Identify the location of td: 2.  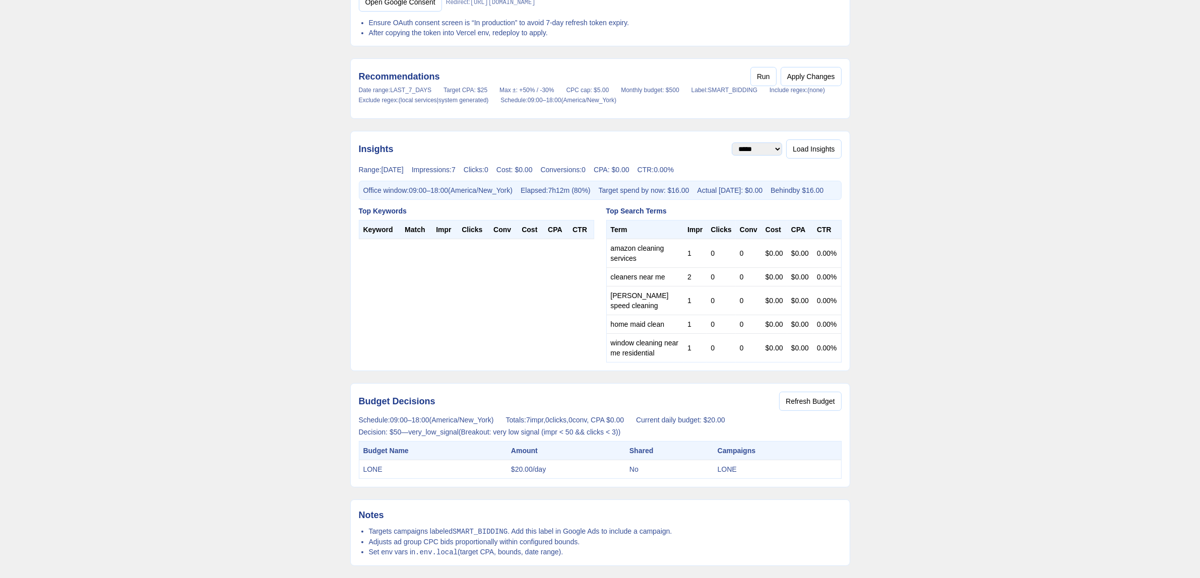
(695, 277).